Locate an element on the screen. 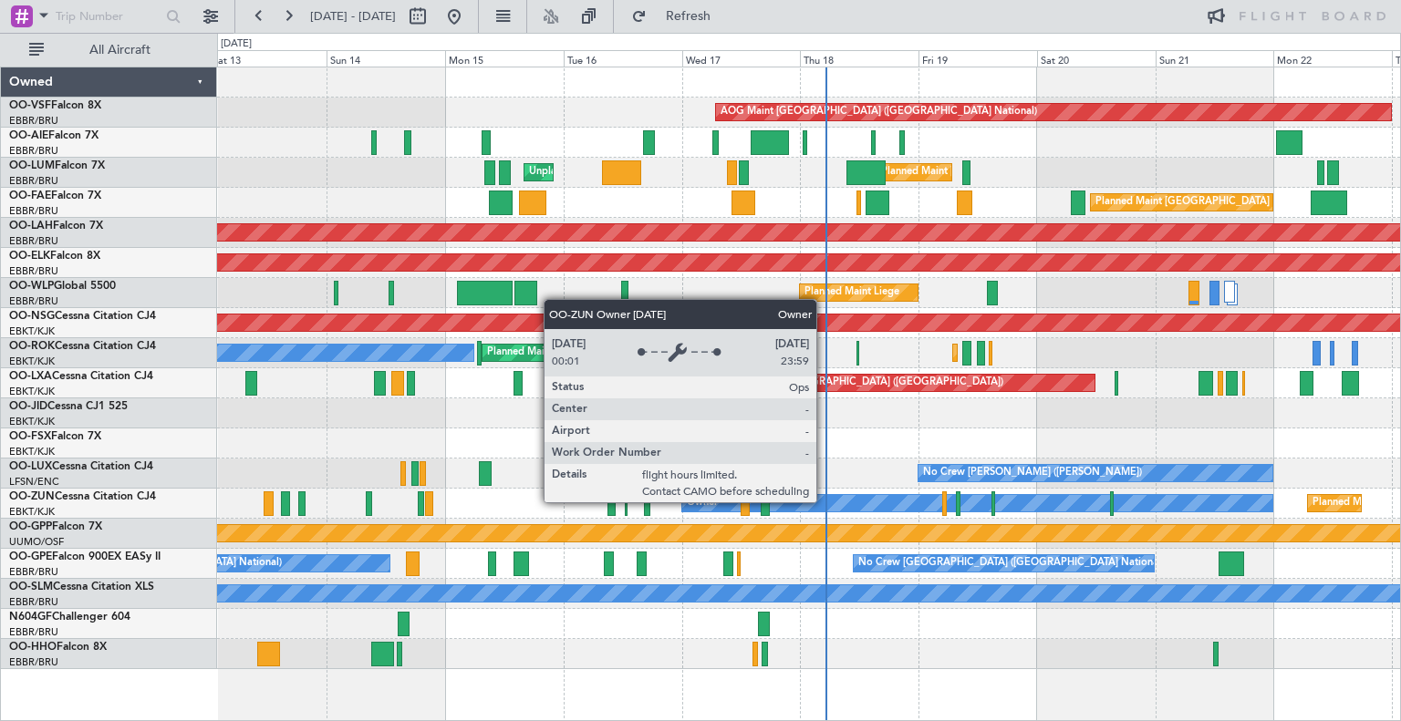 The height and width of the screenshot is (721, 1401). div: Planned Maint Liege is located at coordinates (852, 293).